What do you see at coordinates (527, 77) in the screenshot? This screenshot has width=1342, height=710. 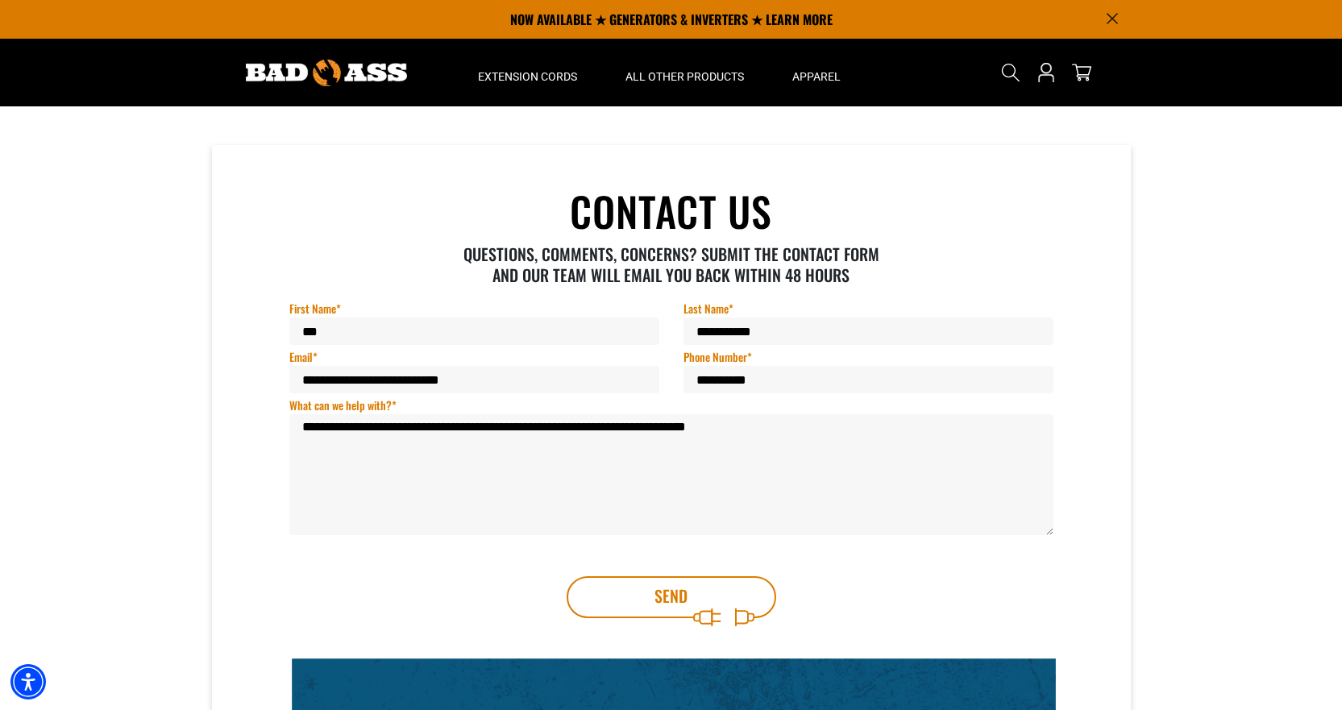 I see `span: Extension Cords` at bounding box center [527, 77].